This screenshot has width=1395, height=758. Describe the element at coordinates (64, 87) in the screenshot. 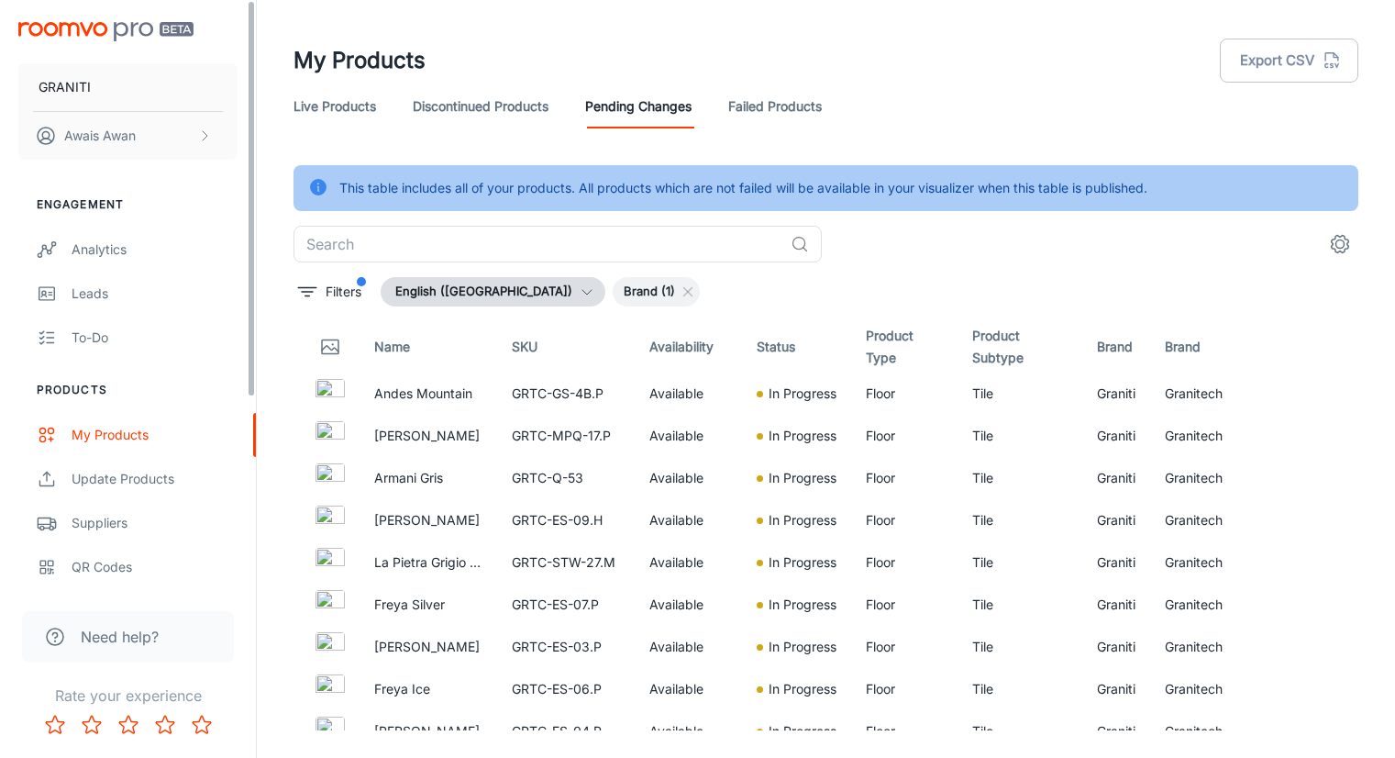

I see `p: GRANITI` at that location.